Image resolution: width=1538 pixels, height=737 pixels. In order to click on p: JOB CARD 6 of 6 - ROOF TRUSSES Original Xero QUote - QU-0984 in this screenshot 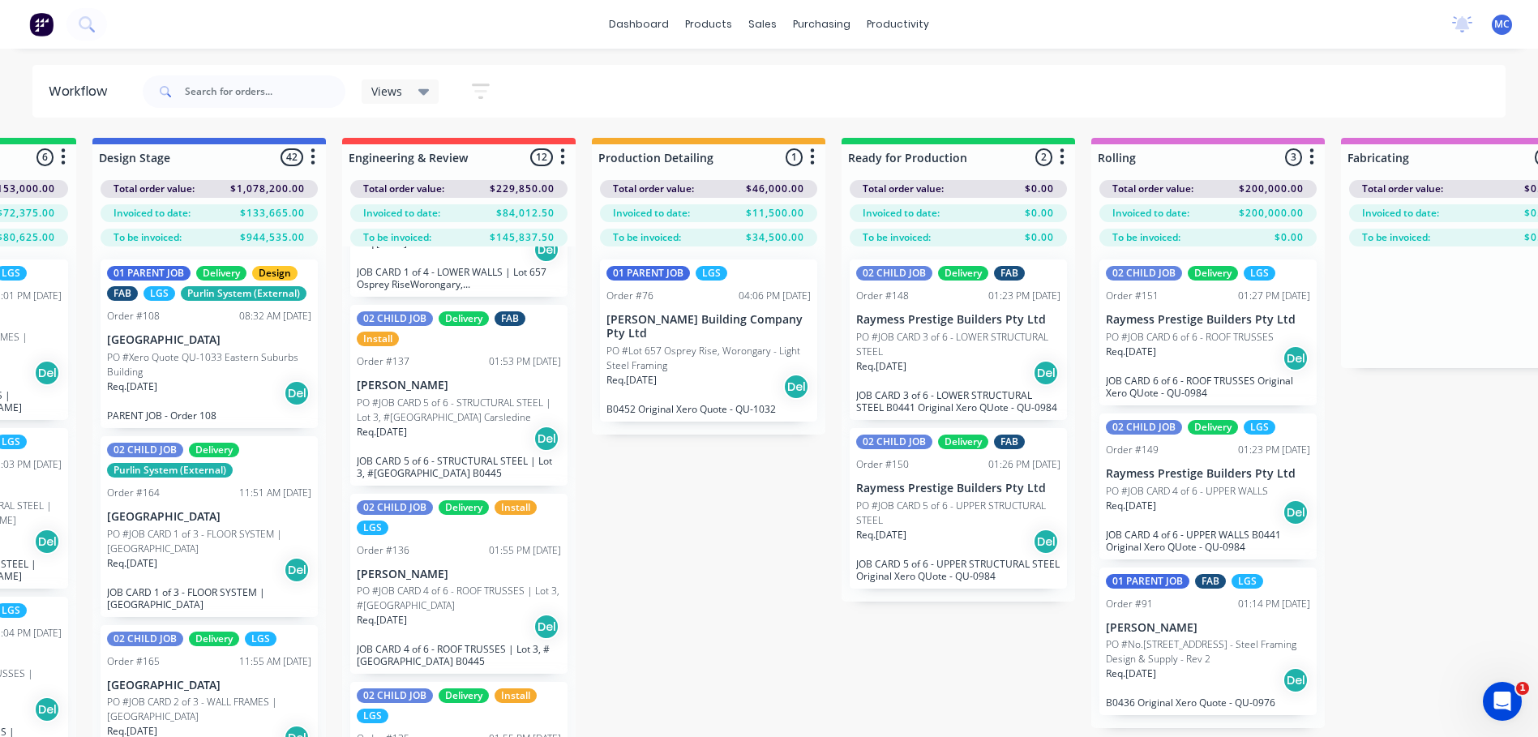, I will do `click(1208, 387)`.